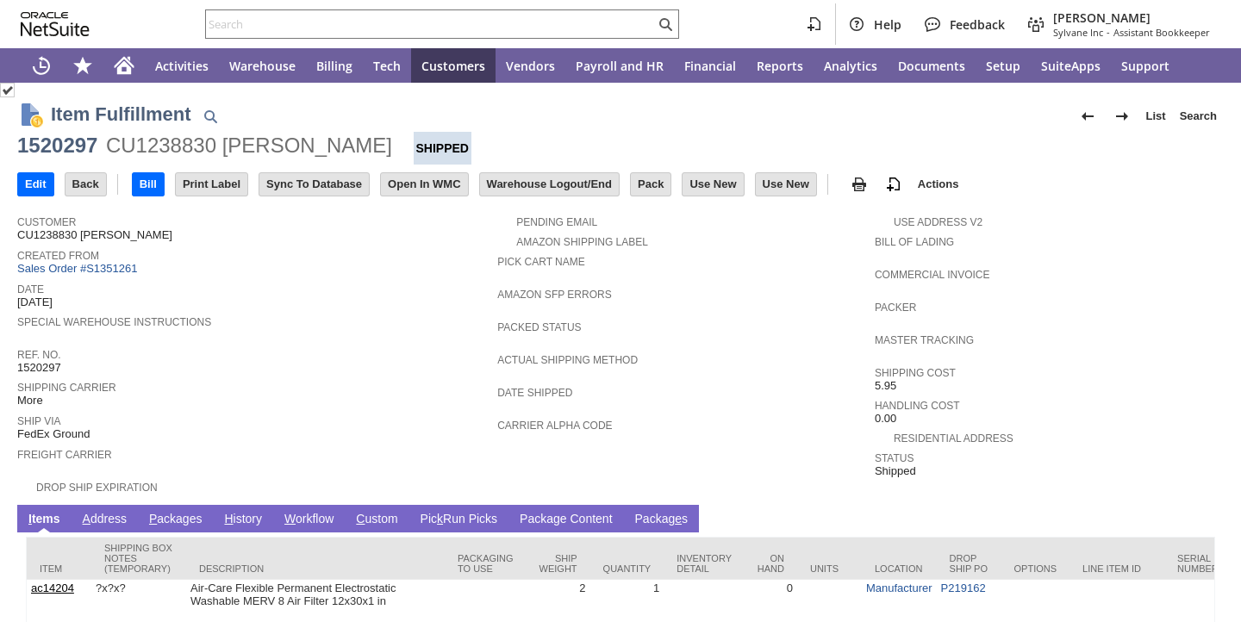  What do you see at coordinates (1036, 569) in the screenshot?
I see `div: Options` at bounding box center [1036, 569].